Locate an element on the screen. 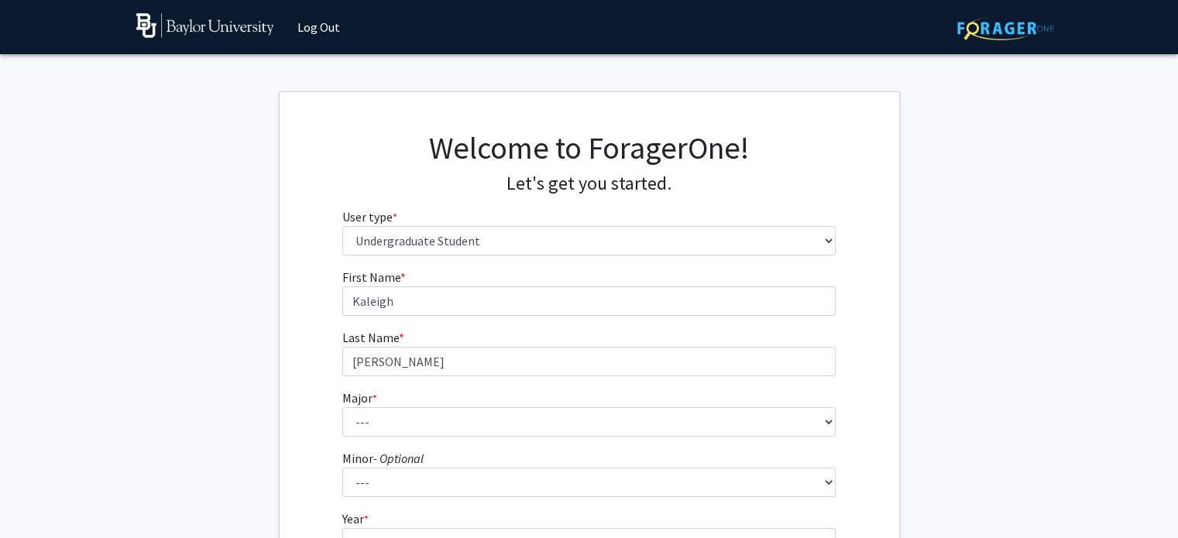 This screenshot has height=538, width=1178. label: Minor is located at coordinates (383, 458).